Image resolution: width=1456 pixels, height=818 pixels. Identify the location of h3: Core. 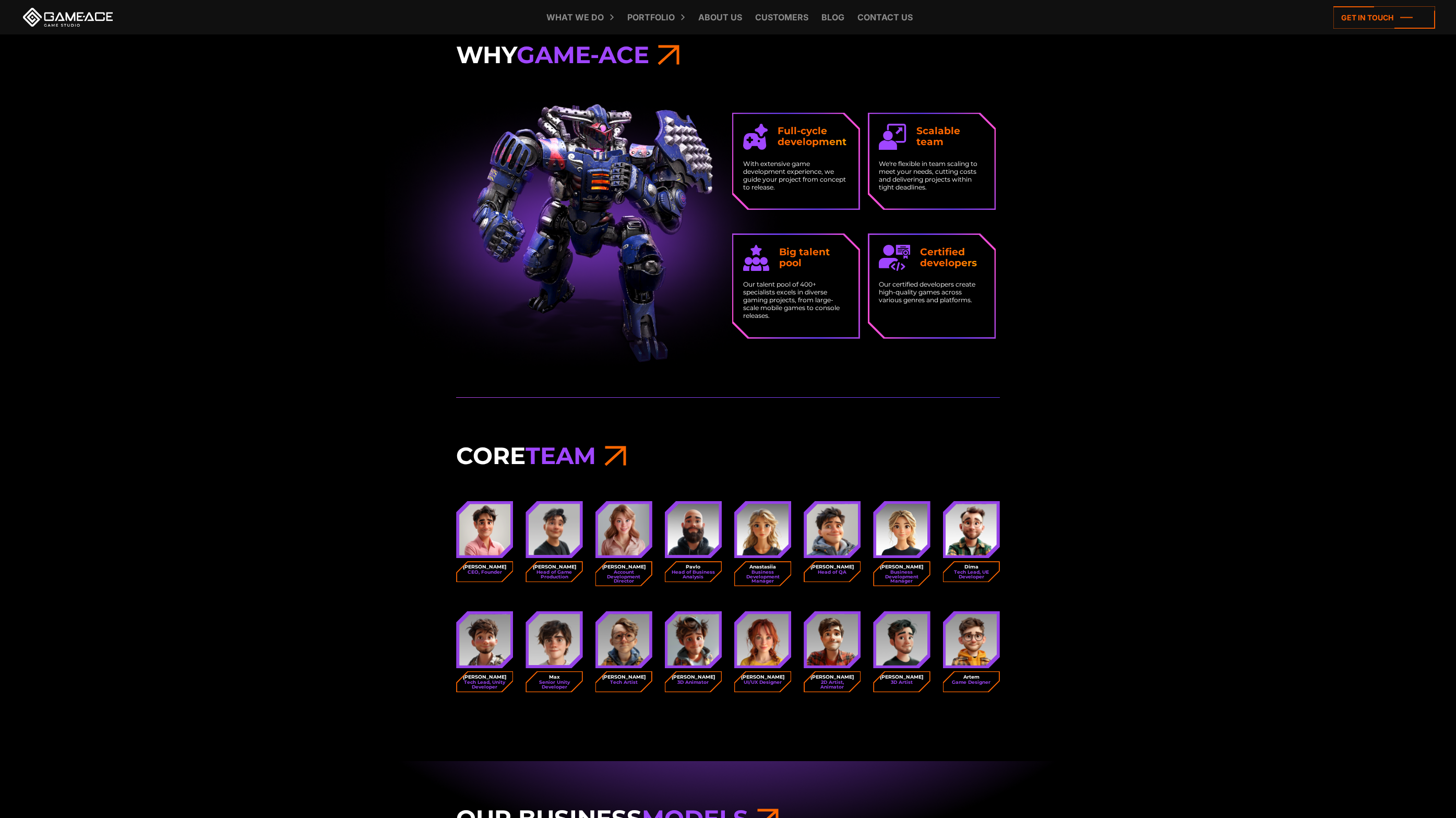
(728, 456).